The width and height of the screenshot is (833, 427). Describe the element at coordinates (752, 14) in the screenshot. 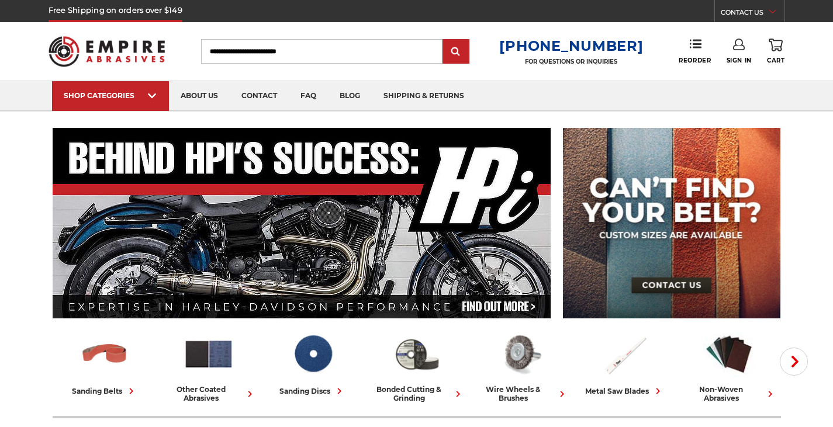

I see `a: CONTACT US` at that location.